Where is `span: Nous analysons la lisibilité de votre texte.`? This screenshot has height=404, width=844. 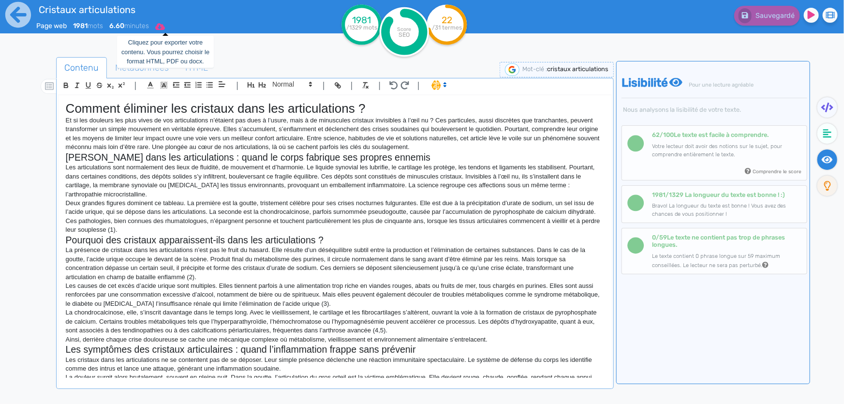 span: Nous analysons la lisibilité de votre texte. is located at coordinates (714, 109).